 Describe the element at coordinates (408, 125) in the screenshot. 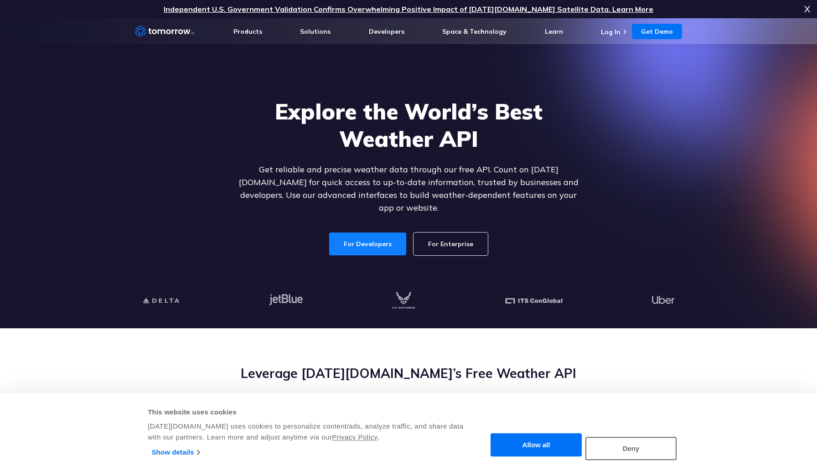

I see `h1: Explore the World’s Best Weather API` at that location.